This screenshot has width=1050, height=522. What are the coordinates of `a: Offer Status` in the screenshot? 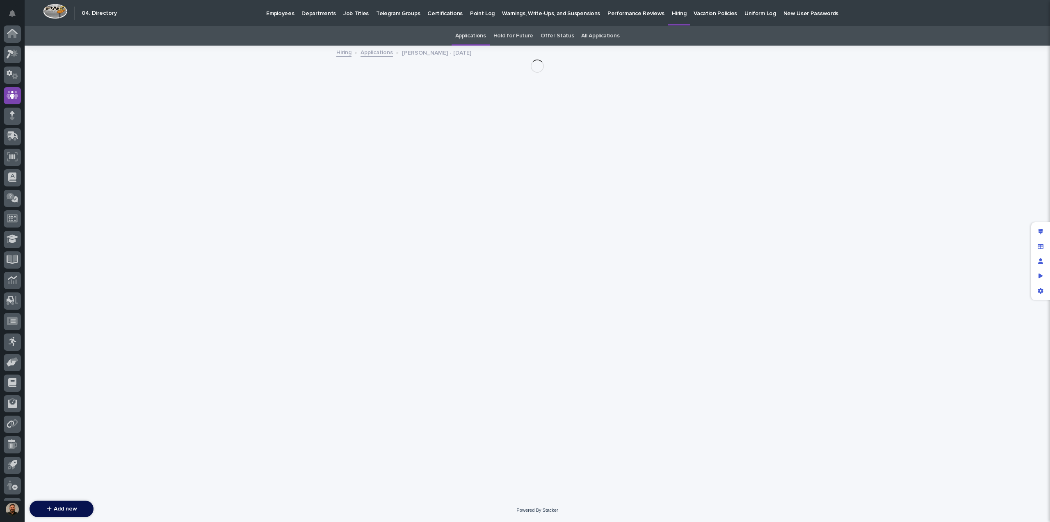 It's located at (557, 36).